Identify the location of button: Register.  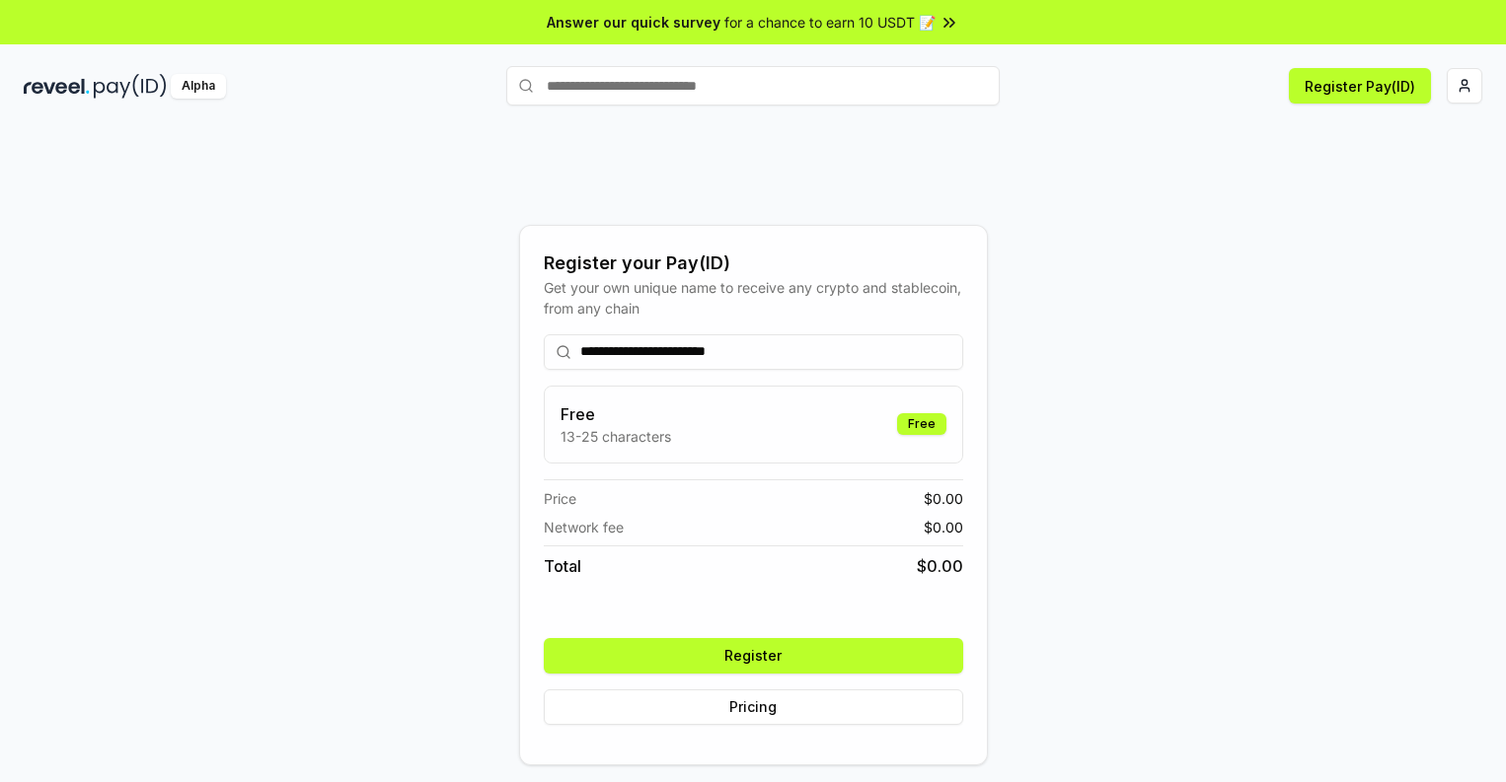
(753, 656).